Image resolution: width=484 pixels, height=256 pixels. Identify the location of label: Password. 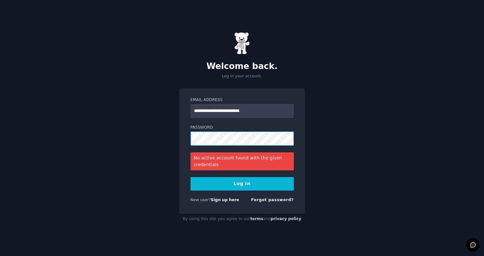
(242, 128).